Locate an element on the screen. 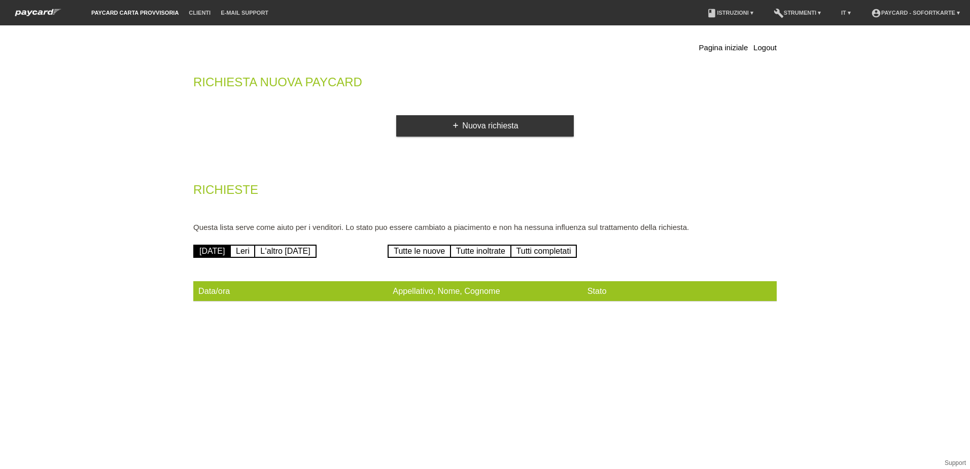 The width and height of the screenshot is (970, 469). p: Questa lista serve come aiuto per i venditori. Lo stato puo essere cambiato a piacimento e non ha... is located at coordinates (485, 227).